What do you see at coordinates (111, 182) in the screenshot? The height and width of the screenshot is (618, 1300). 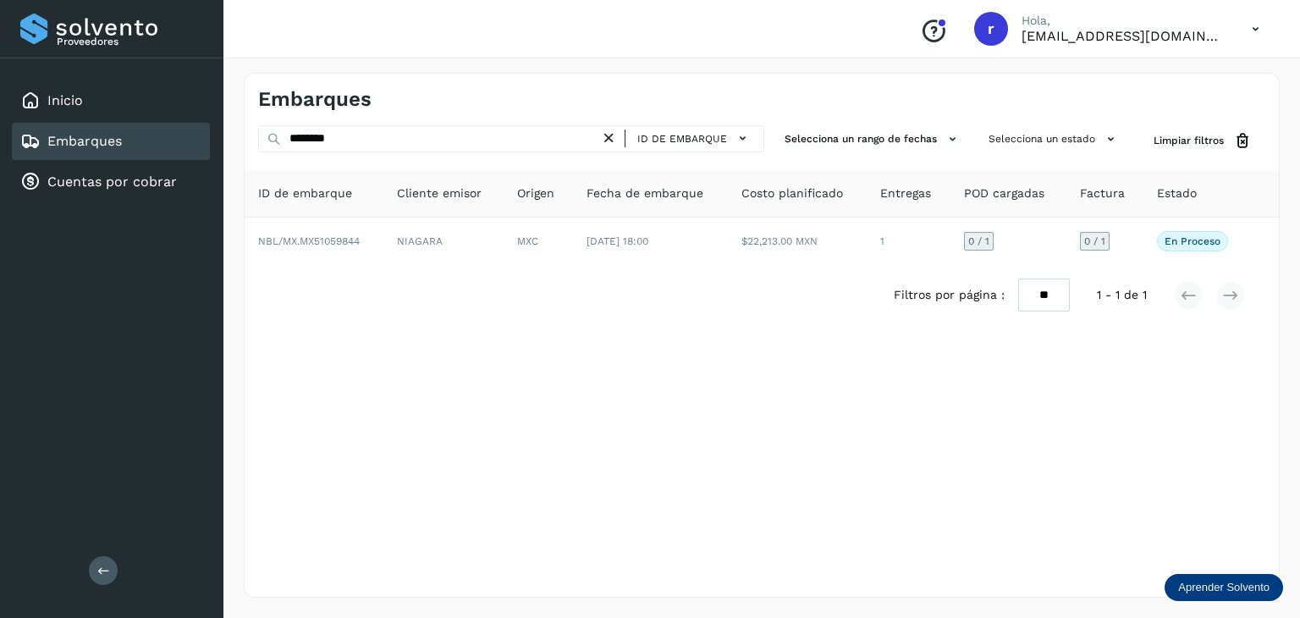 I see `div: Cuentas por cobrar` at bounding box center [111, 182].